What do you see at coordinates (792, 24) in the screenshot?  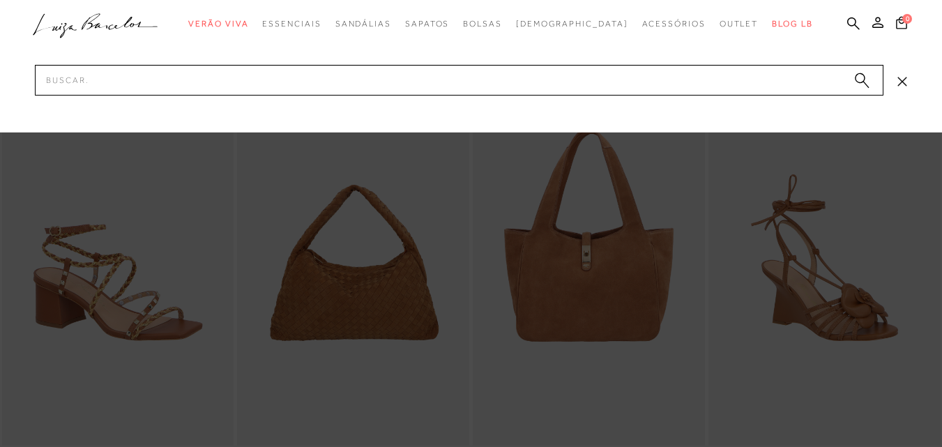 I see `a: BLOG LB` at bounding box center [792, 24].